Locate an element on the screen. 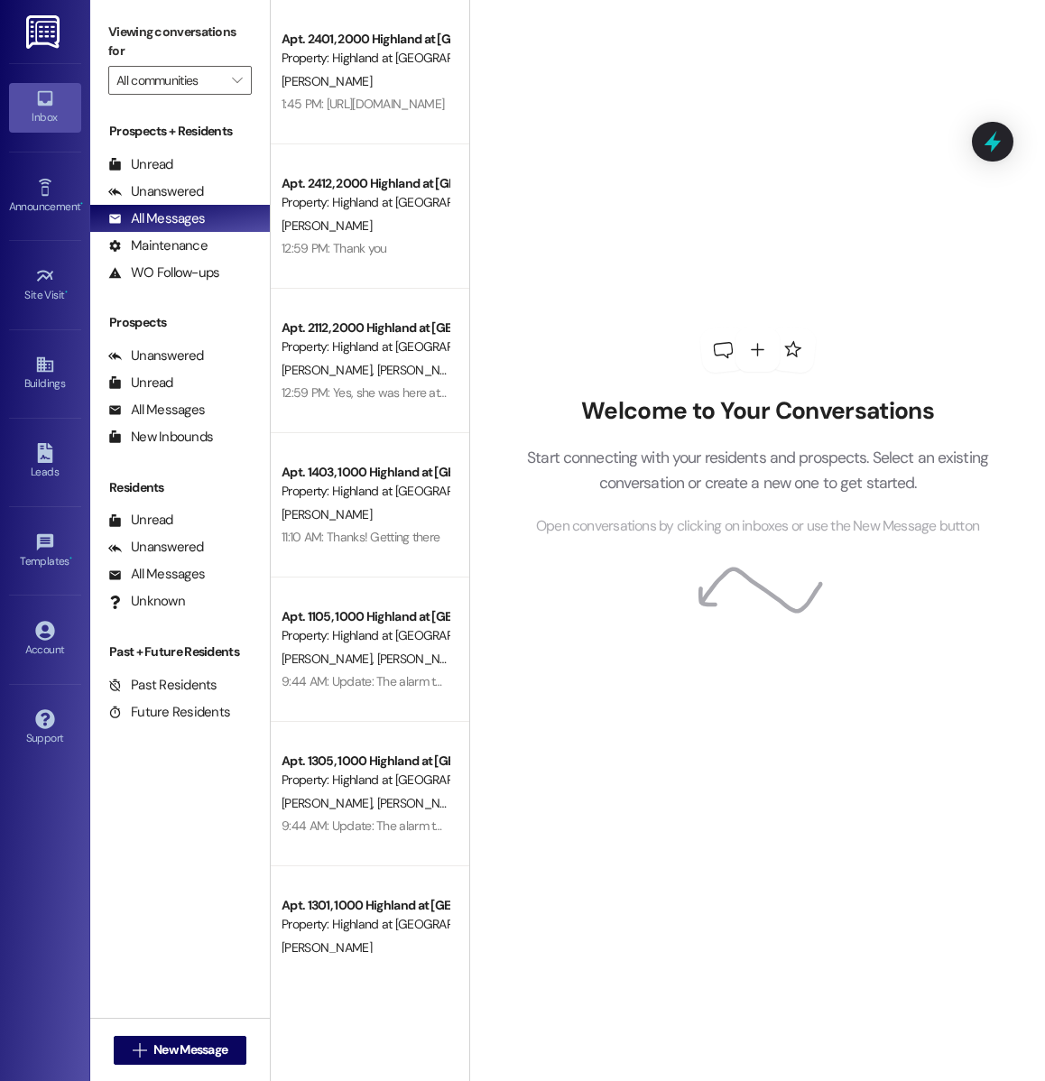 The image size is (1045, 1081). button: New Message is located at coordinates (181, 1051).